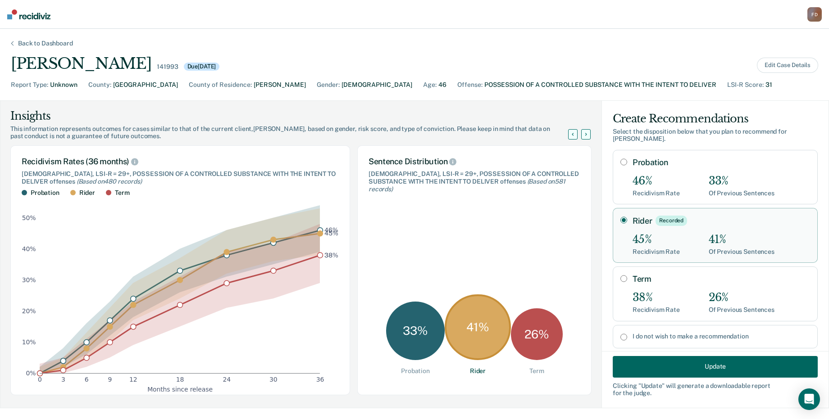  Describe the element at coordinates (715, 119) in the screenshot. I see `div: Create Recommendations` at that location.